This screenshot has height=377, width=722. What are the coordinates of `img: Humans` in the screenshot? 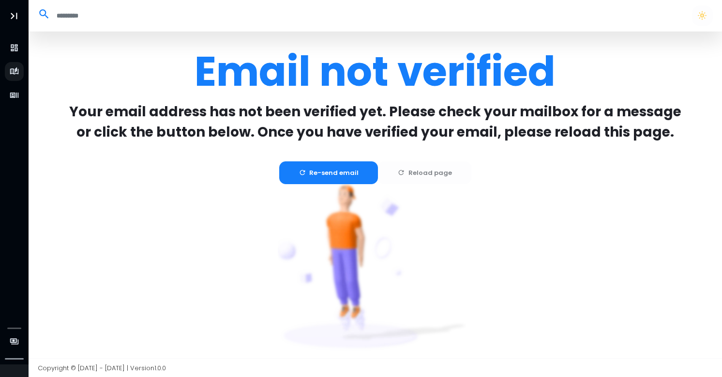 It's located at (375, 278).